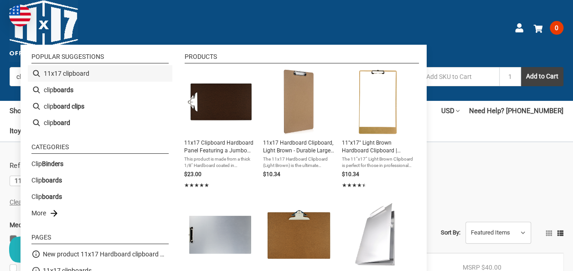 This screenshot has width=573, height=271. What do you see at coordinates (377, 147) in the screenshot?
I see `span: 11"x17" Light Brown Hardboard Clipboard | Durable Design | Low Profile Clip` at bounding box center [377, 147].